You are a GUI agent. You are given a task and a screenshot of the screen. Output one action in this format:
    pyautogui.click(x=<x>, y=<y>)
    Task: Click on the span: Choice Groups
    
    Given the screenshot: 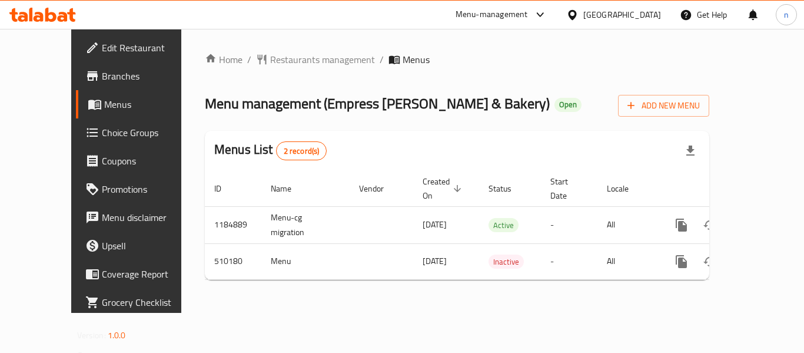 What is the action you would take?
    pyautogui.click(x=149, y=132)
    